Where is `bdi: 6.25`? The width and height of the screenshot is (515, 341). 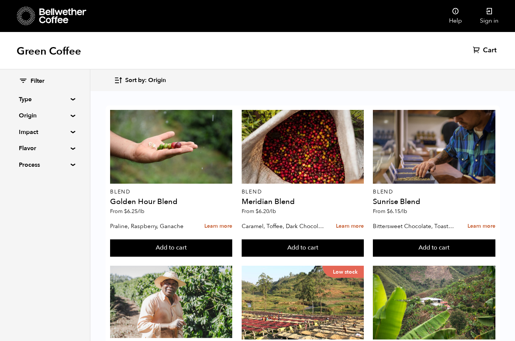 bdi: 6.25 is located at coordinates (134, 211).